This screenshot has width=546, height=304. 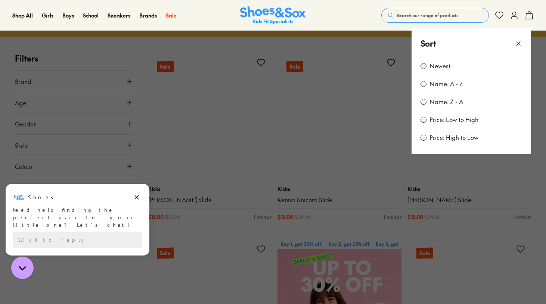 I want to click on a: Shop All, so click(x=22, y=15).